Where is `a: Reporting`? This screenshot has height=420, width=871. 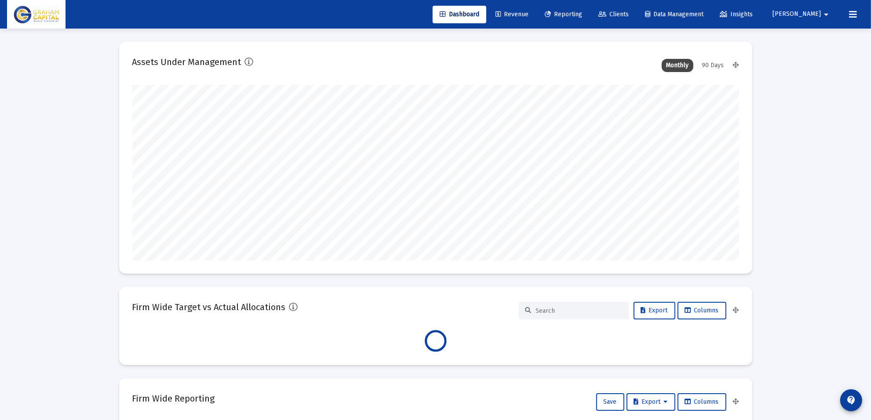 a: Reporting is located at coordinates (563, 15).